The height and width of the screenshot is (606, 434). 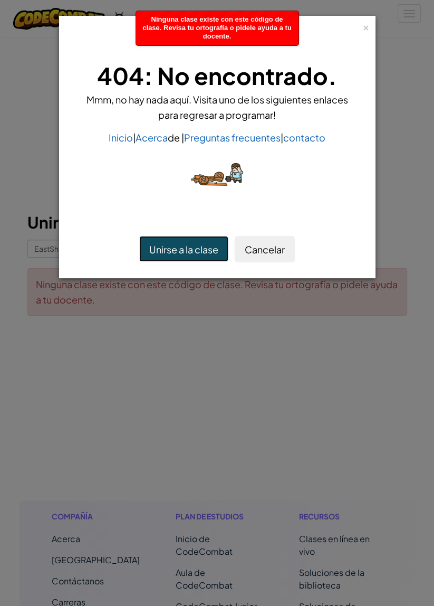 I want to click on font: Acerca, so click(x=152, y=137).